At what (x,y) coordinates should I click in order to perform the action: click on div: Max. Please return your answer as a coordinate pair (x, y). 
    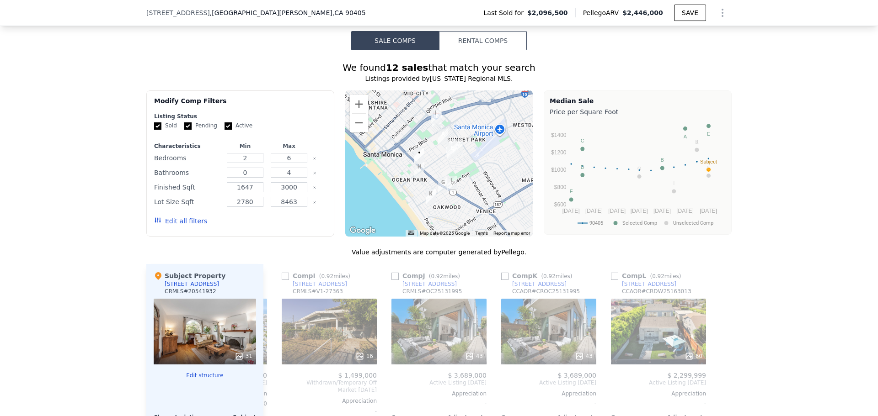
    Looking at the image, I should click on (289, 146).